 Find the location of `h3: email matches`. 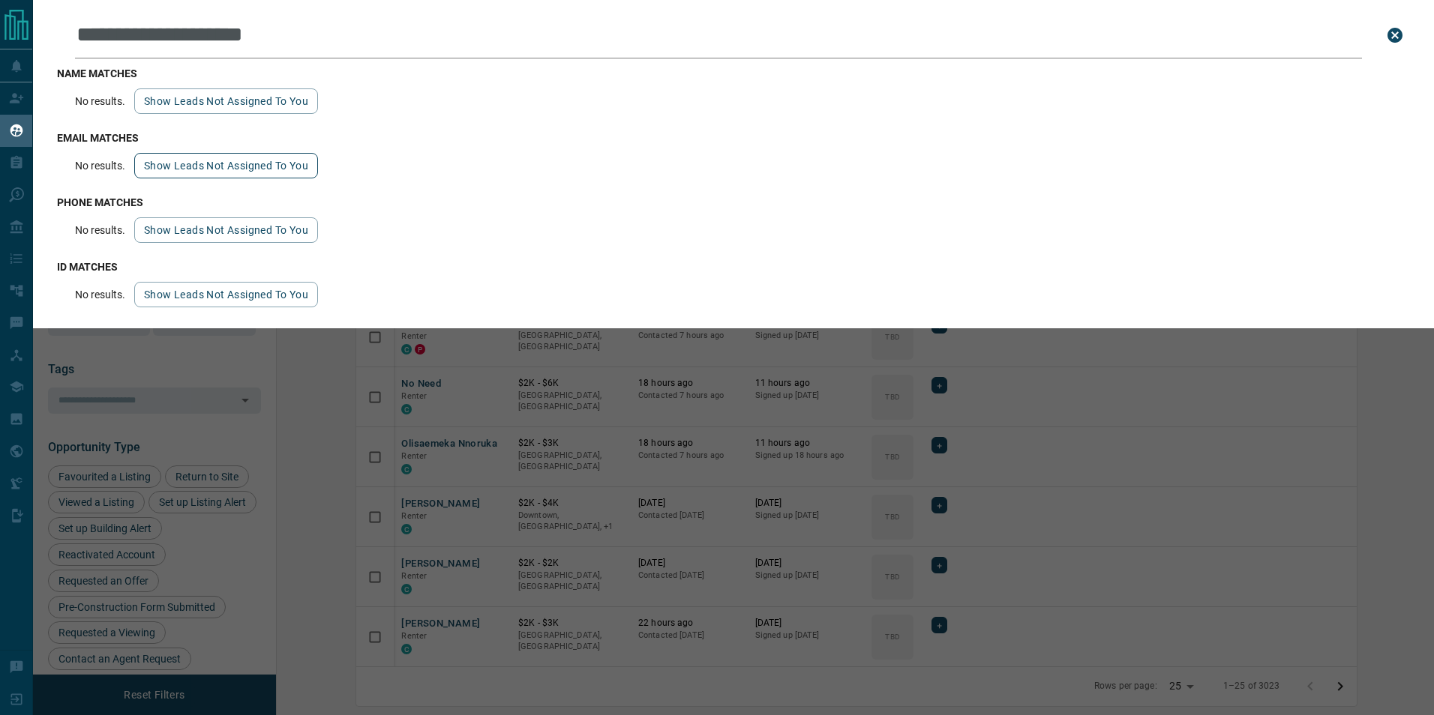

h3: email matches is located at coordinates (733, 138).